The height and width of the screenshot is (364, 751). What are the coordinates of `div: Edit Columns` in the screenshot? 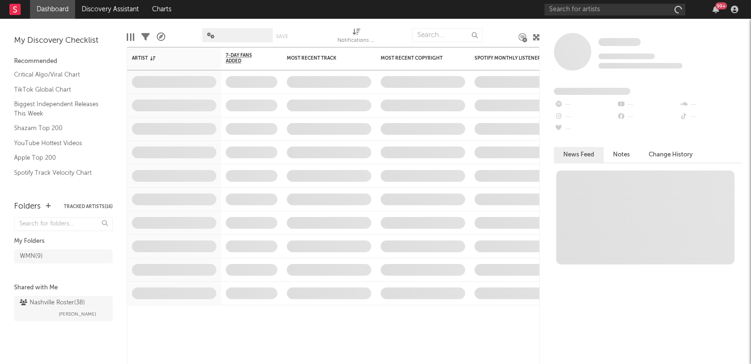 It's located at (130, 37).